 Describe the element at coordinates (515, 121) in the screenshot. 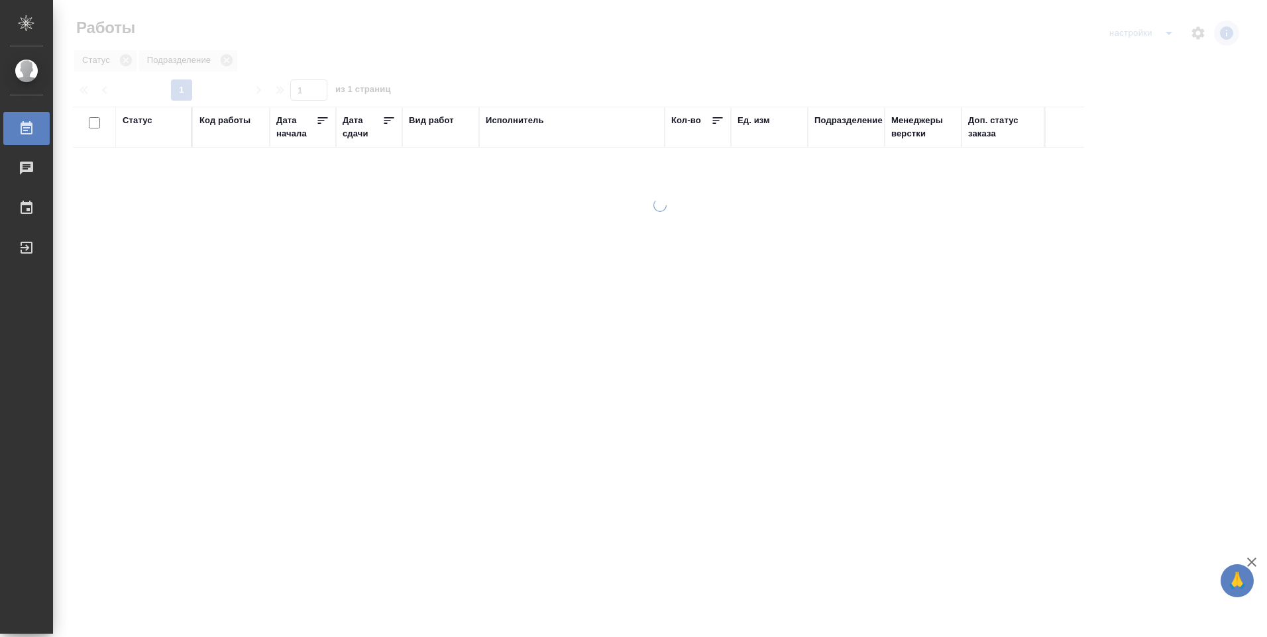

I see `div: Исполнитель` at that location.